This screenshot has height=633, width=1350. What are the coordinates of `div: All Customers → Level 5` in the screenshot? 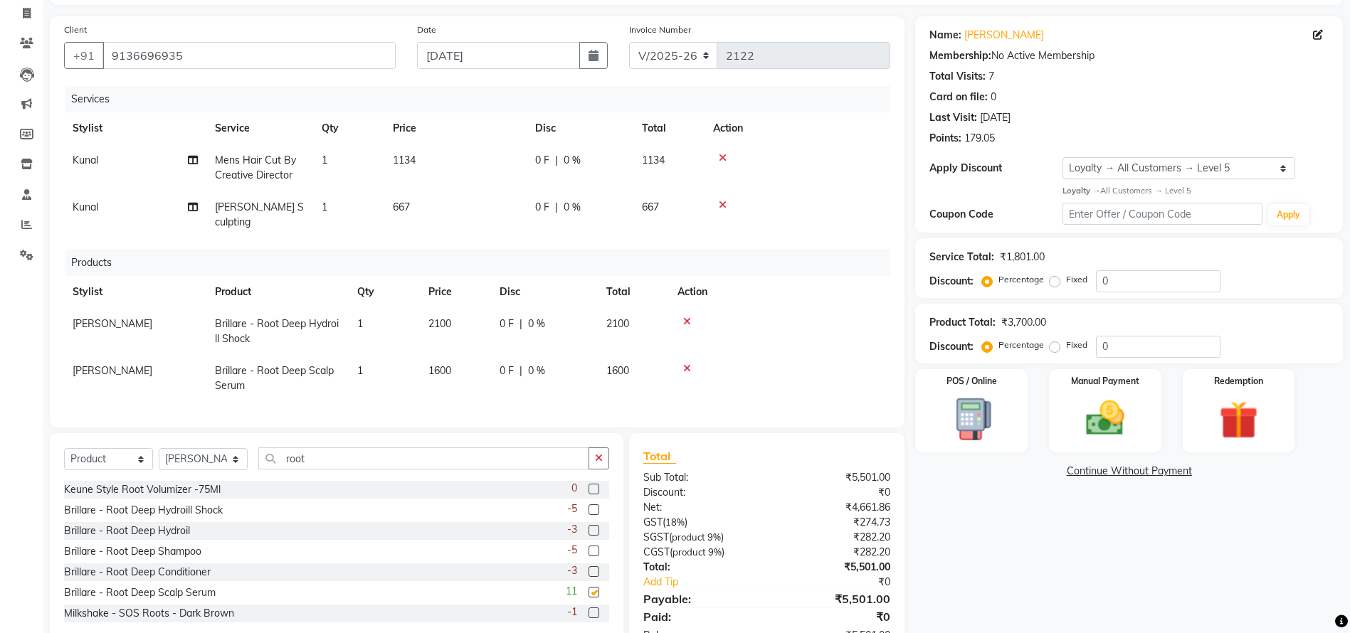 It's located at (1196, 191).